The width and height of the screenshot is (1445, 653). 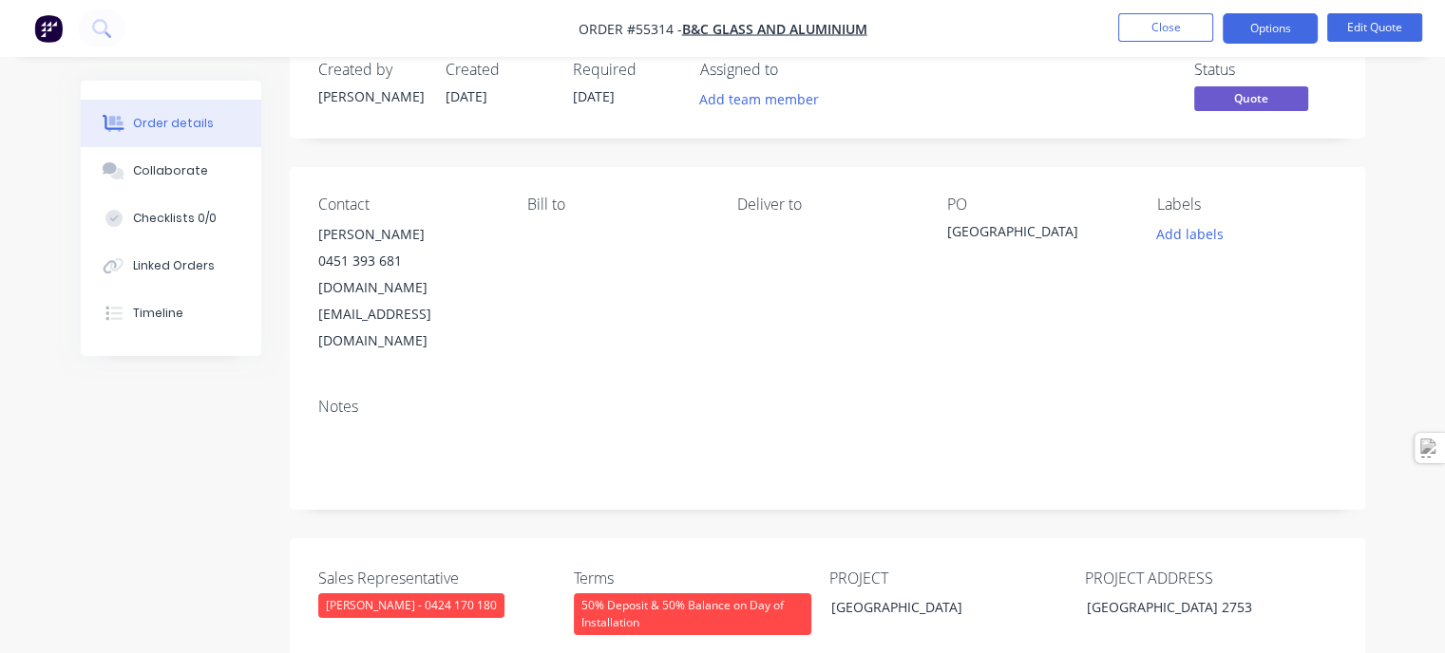 I want to click on label: Terms, so click(x=692, y=578).